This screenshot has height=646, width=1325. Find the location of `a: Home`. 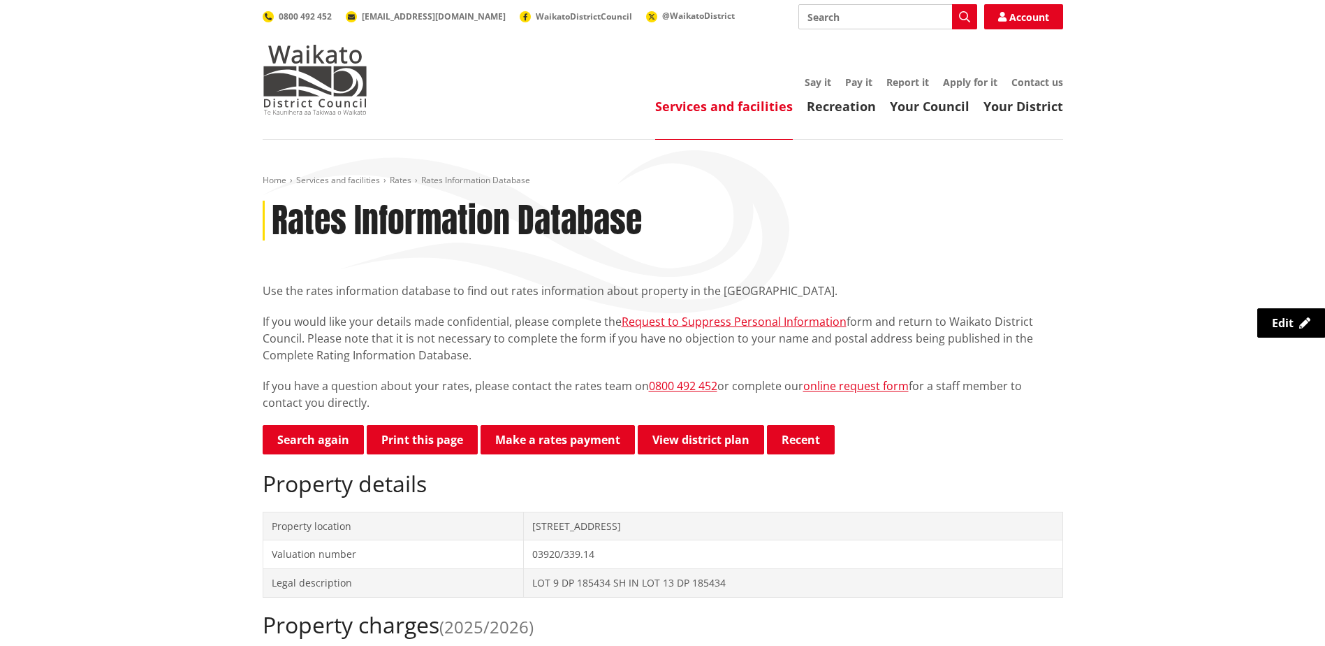

a: Home is located at coordinates (275, 180).